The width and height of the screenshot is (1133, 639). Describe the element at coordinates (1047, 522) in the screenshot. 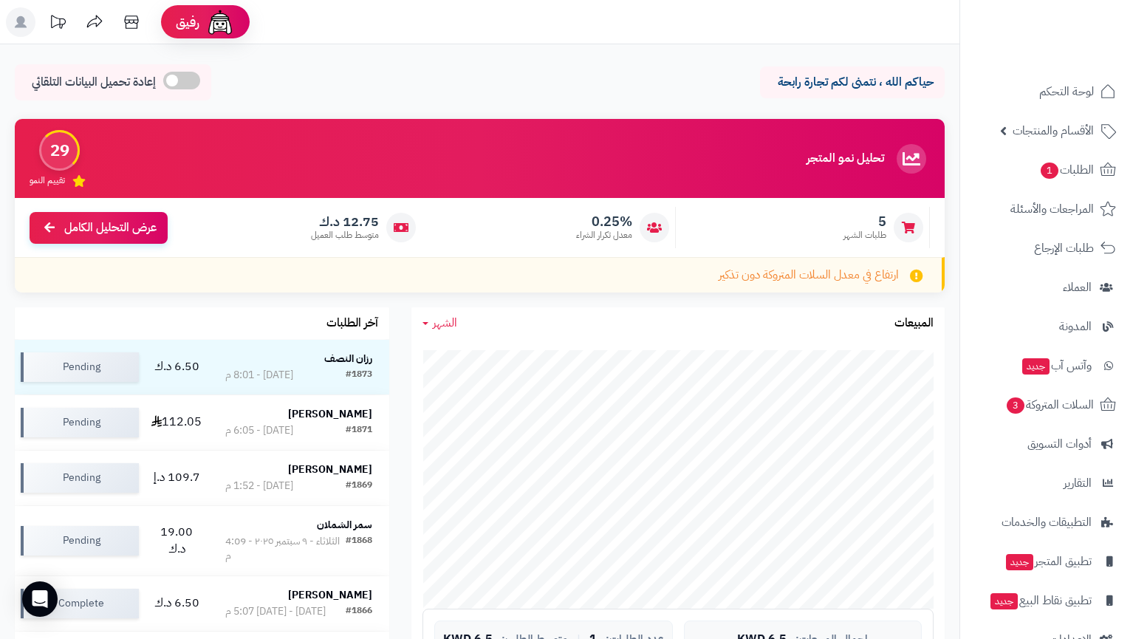

I see `span: التطبيقات والخدمات` at that location.